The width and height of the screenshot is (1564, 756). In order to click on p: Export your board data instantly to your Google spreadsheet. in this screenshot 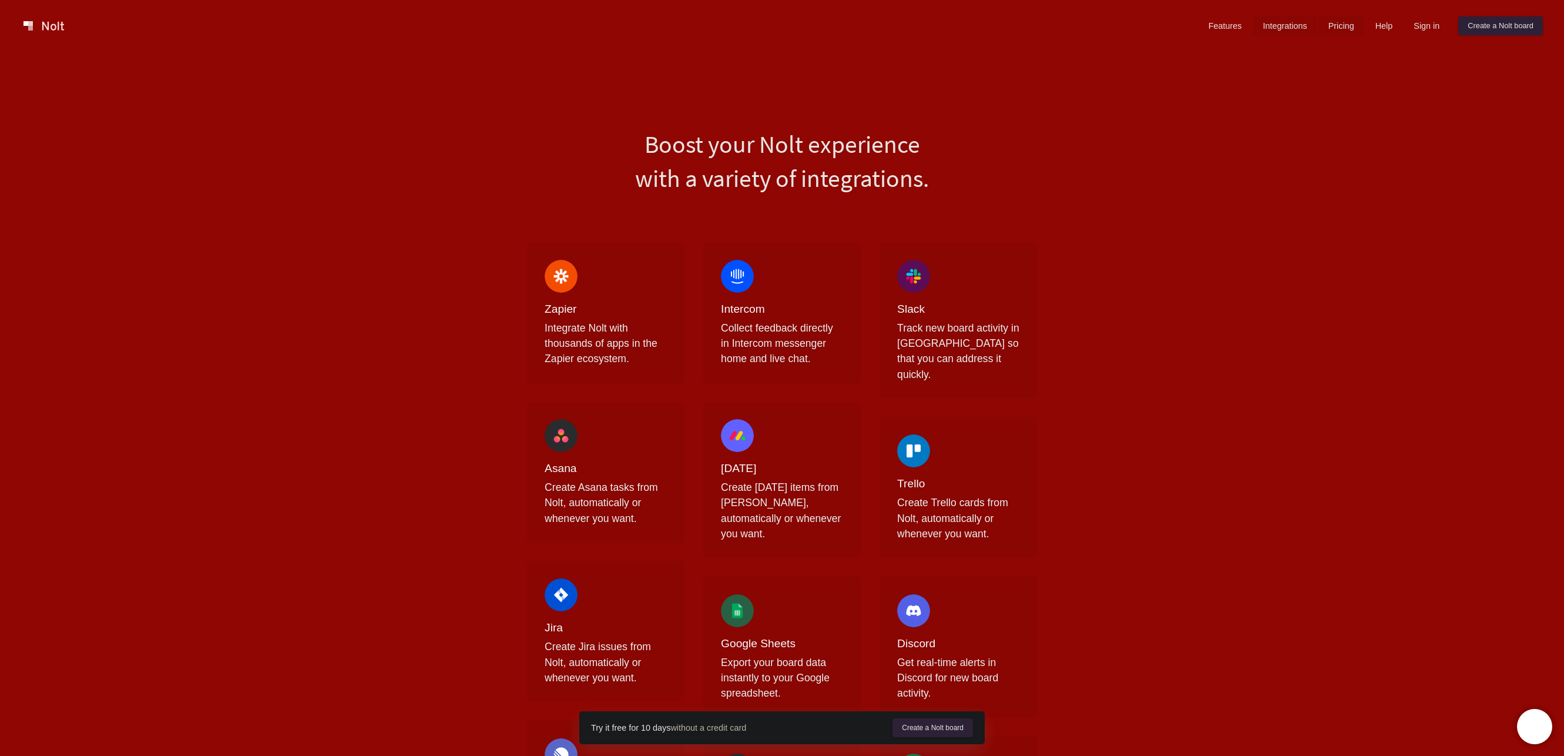, I will do `click(782, 677)`.